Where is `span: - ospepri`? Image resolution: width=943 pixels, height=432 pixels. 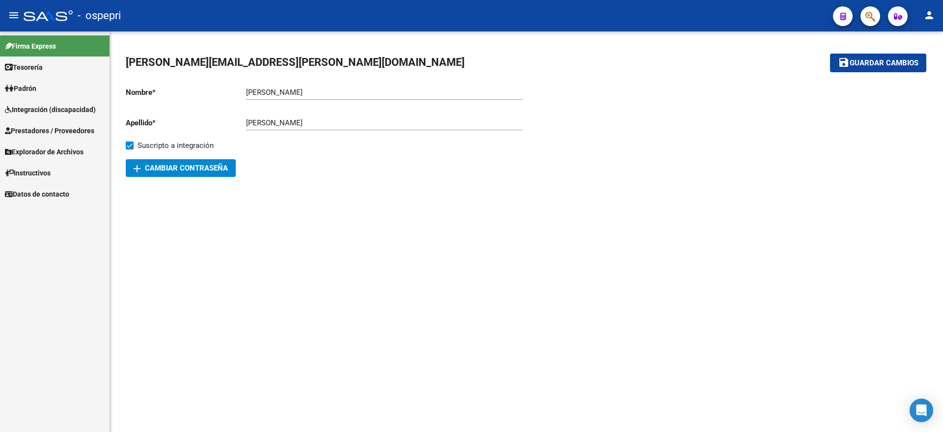 span: - ospepri is located at coordinates (99, 16).